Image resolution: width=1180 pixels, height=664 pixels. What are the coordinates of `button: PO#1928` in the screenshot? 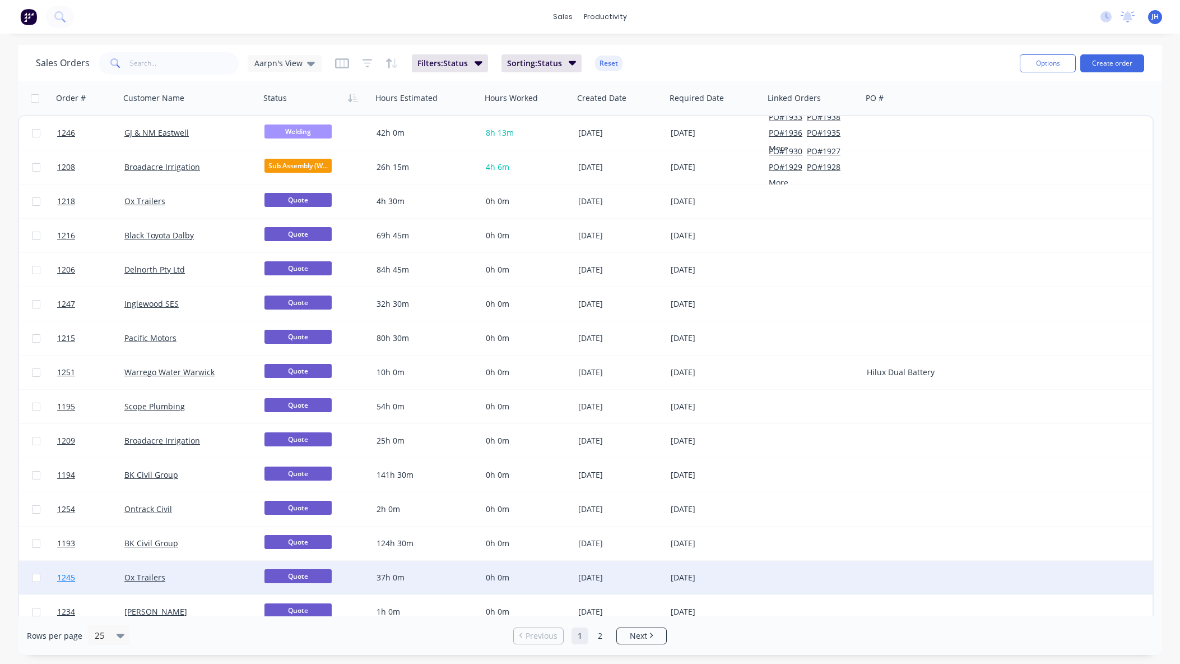 It's located at (824, 167).